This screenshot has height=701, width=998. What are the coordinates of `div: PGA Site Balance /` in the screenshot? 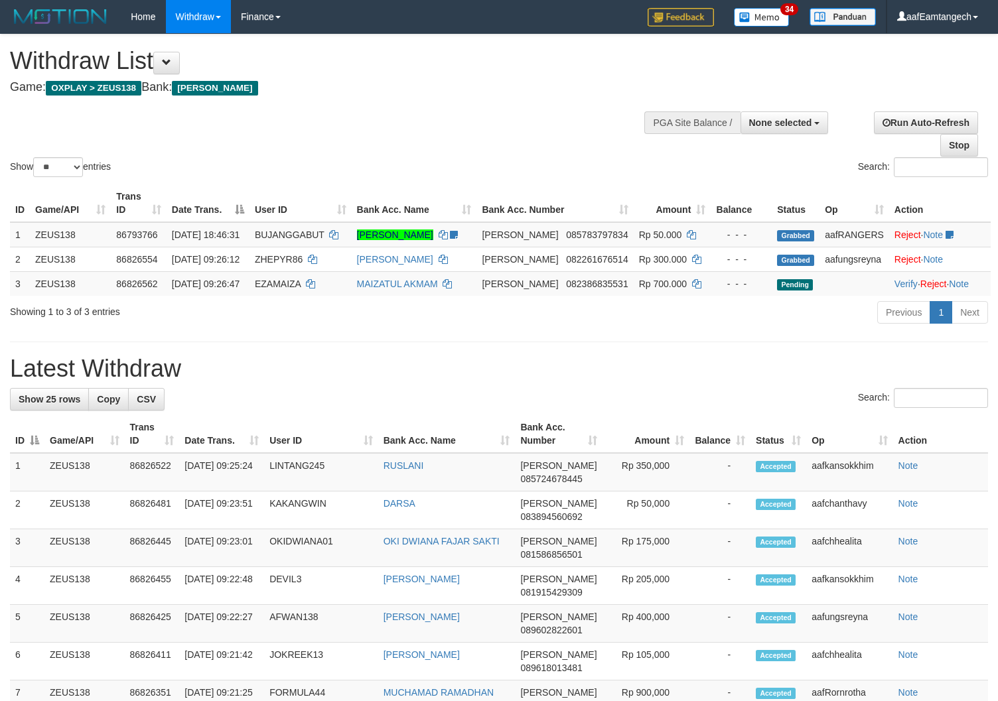 It's located at (692, 123).